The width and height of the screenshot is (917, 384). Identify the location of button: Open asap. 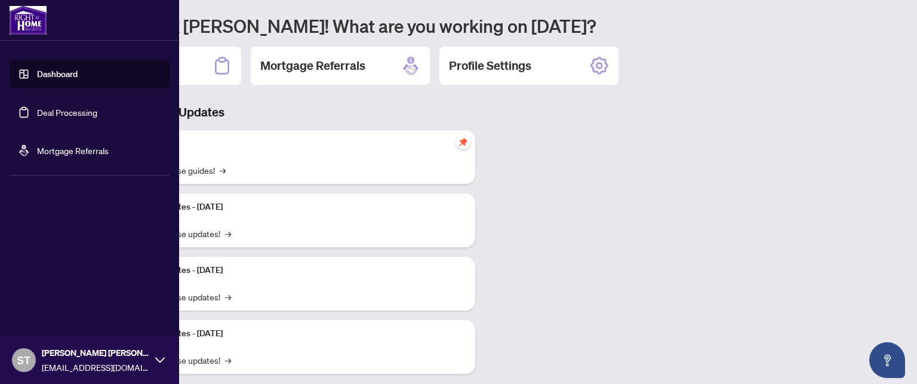
(887, 360).